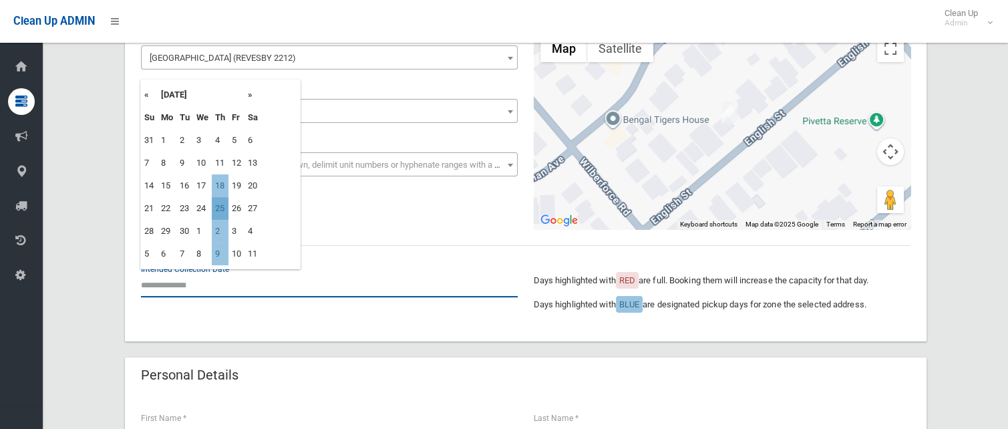 This screenshot has height=429, width=1008. Describe the element at coordinates (782, 224) in the screenshot. I see `span: Map data ©2025 Google` at that location.